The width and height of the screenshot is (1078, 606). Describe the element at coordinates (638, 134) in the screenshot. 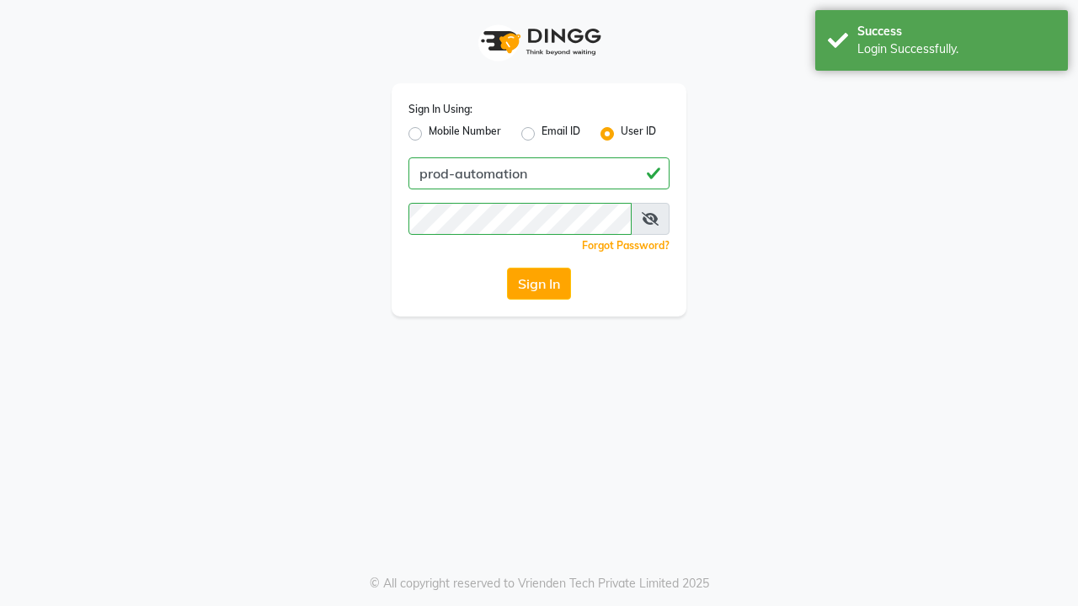

I see `label: User ID` at that location.